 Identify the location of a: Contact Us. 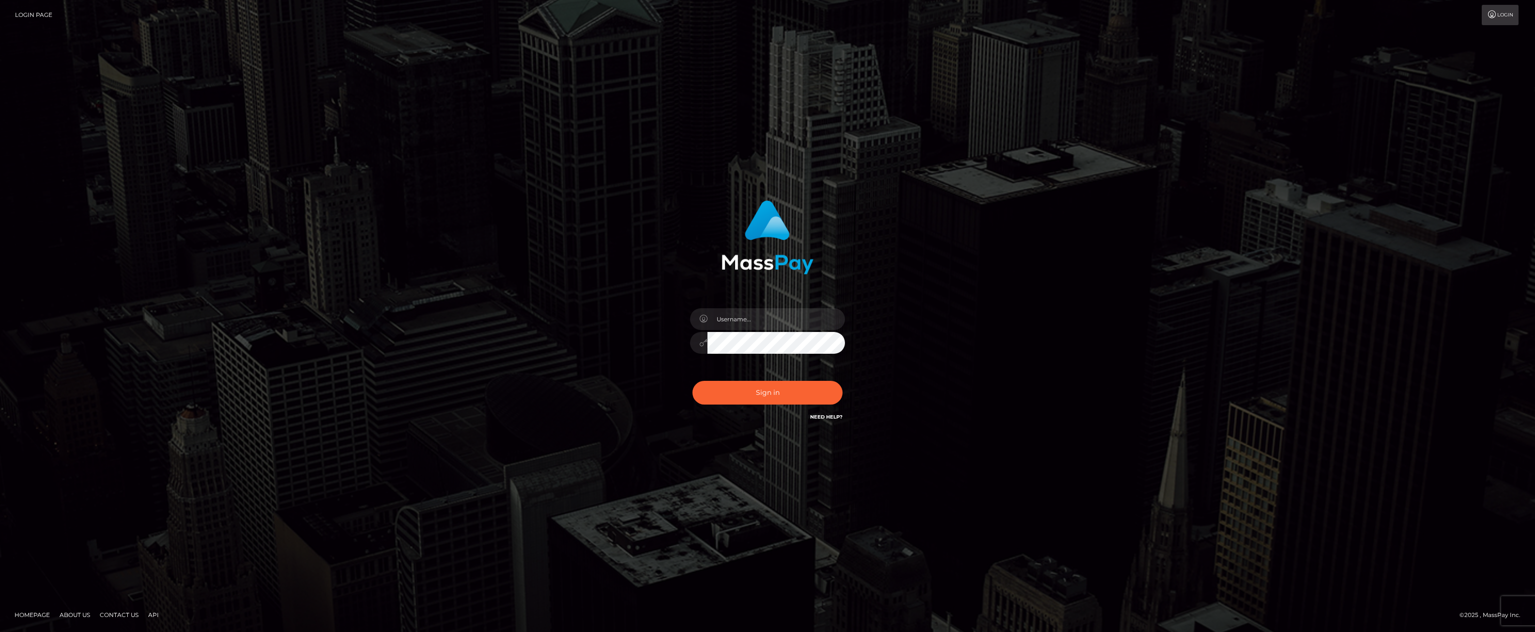
(119, 615).